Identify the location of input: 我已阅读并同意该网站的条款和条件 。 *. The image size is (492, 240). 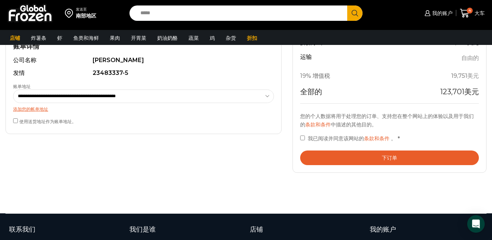
(302, 138).